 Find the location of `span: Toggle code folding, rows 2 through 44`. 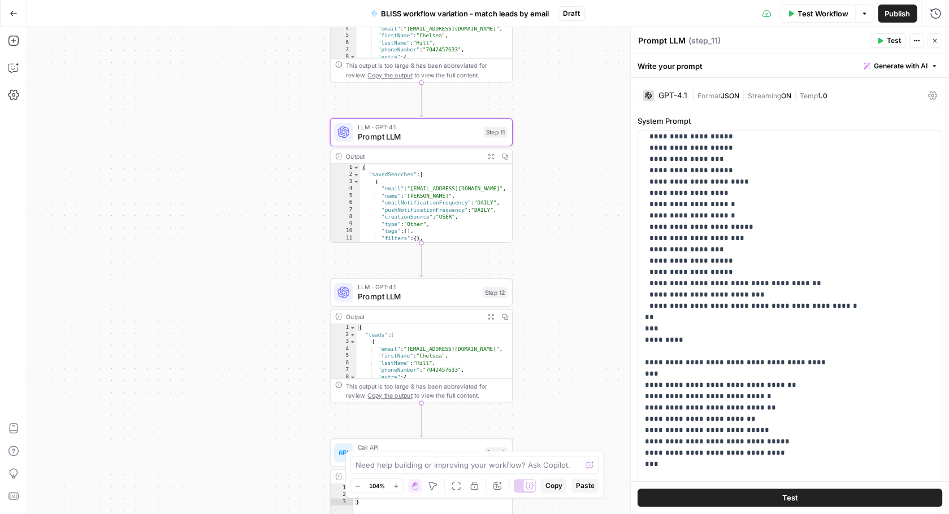

span: Toggle code folding, rows 2 through 44 is located at coordinates (352, 335).